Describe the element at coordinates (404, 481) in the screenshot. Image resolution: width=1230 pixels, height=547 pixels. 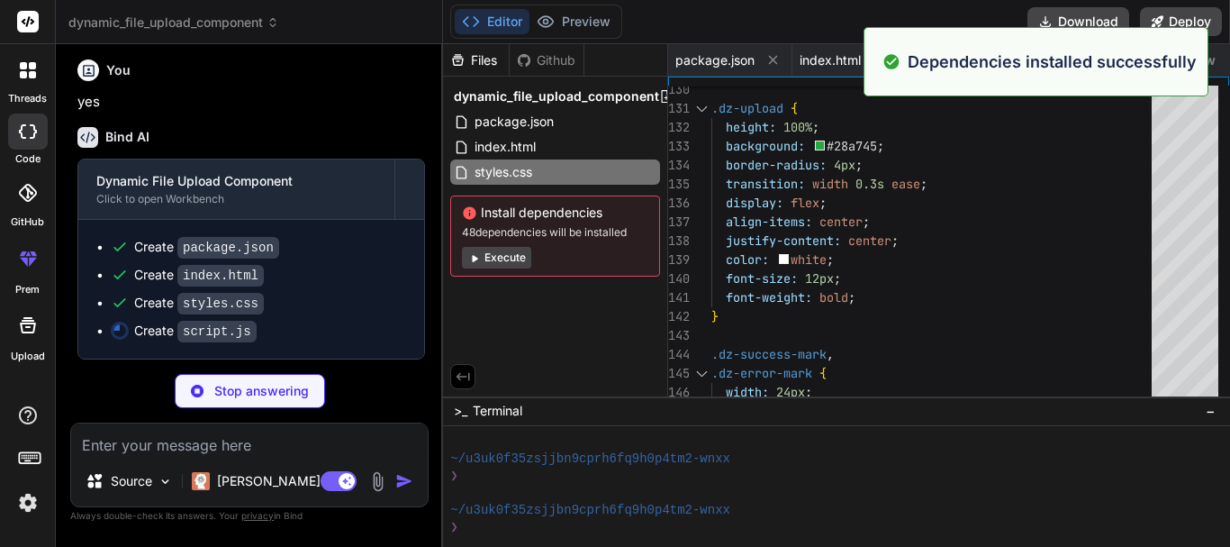
I see `img: icon` at that location.